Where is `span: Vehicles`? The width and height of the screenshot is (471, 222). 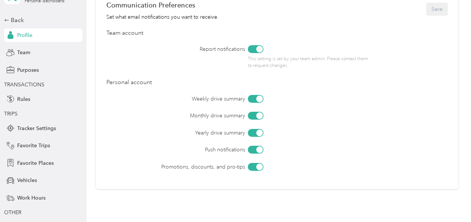 span: Vehicles is located at coordinates (27, 180).